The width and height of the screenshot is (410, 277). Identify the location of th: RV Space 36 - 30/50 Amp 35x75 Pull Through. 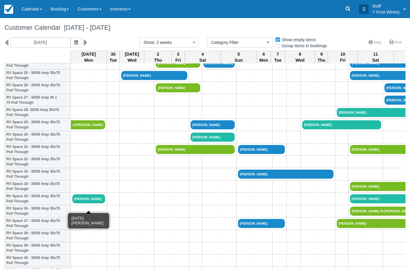
(38, 211).